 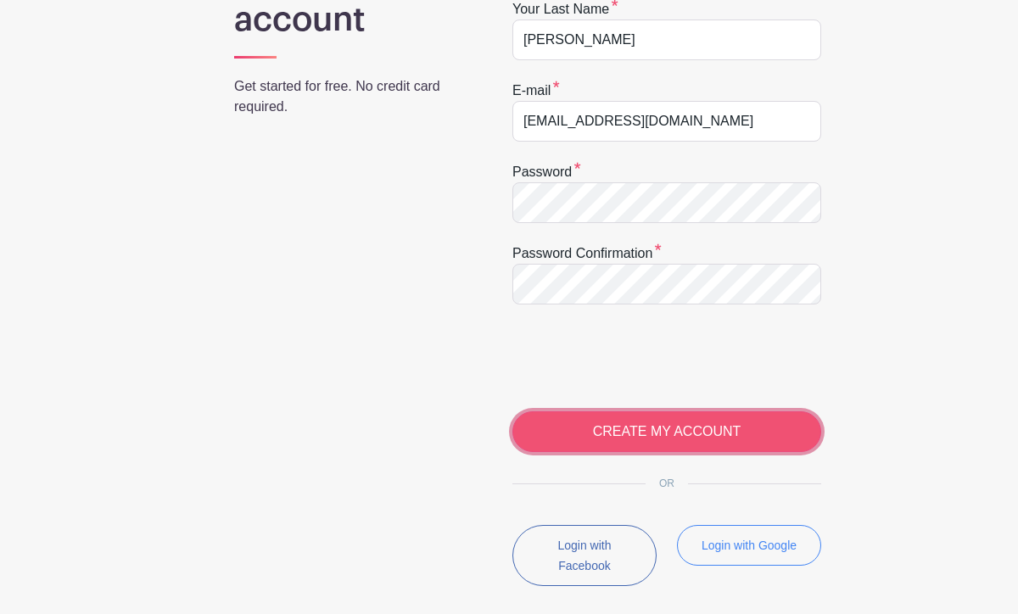 What do you see at coordinates (585, 556) in the screenshot?
I see `button: Login with Facebook` at bounding box center [585, 556].